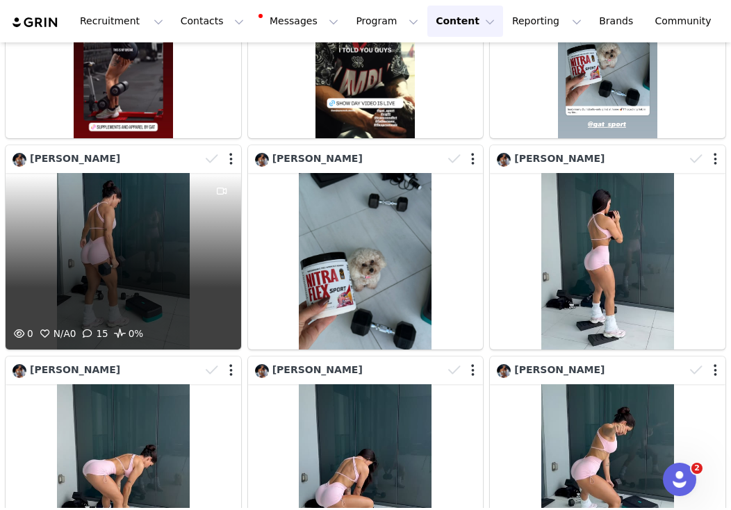 The image size is (731, 510). I want to click on span: 2, so click(697, 468).